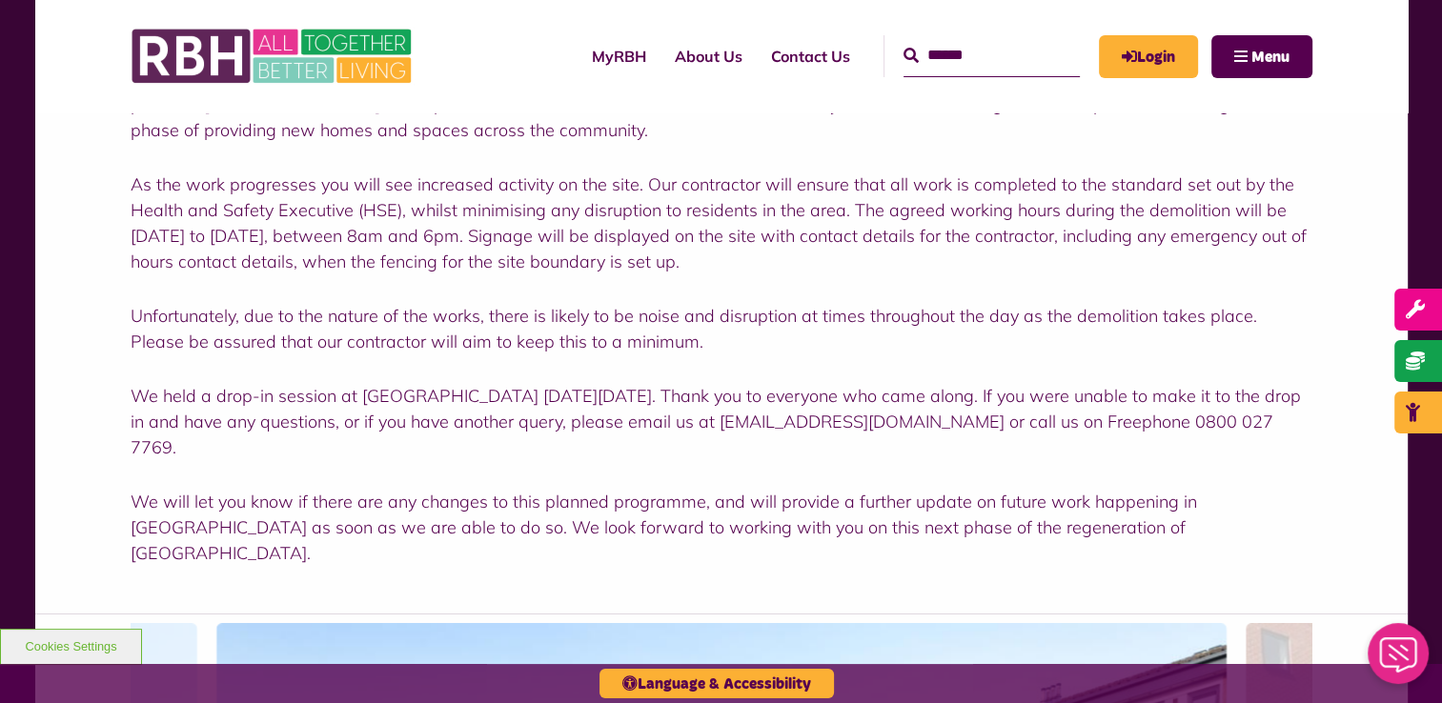 This screenshot has width=1442, height=703. Describe the element at coordinates (708, 56) in the screenshot. I see `a: About Us` at that location.